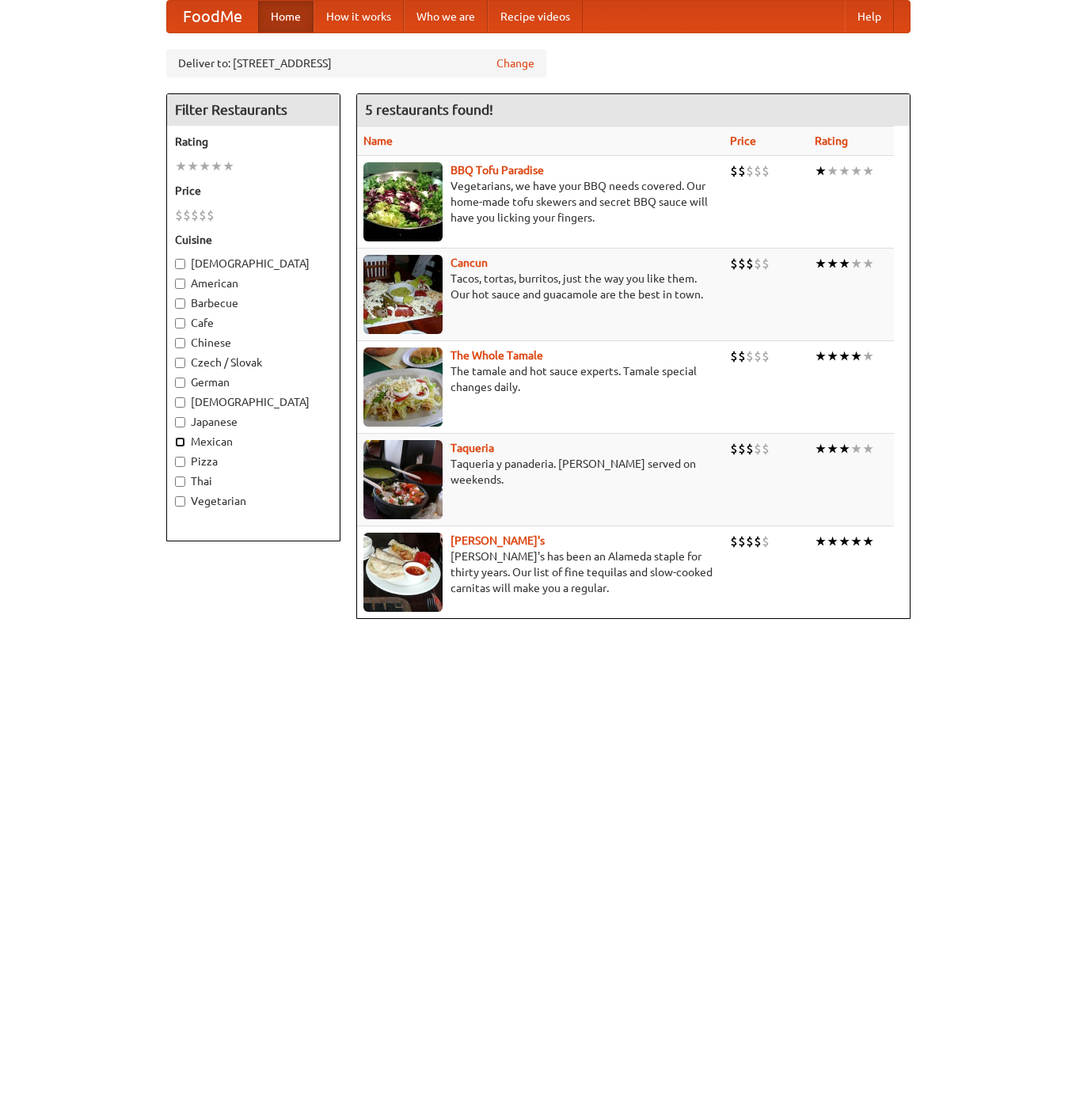  Describe the element at coordinates (286, 17) in the screenshot. I see `a: Home` at that location.